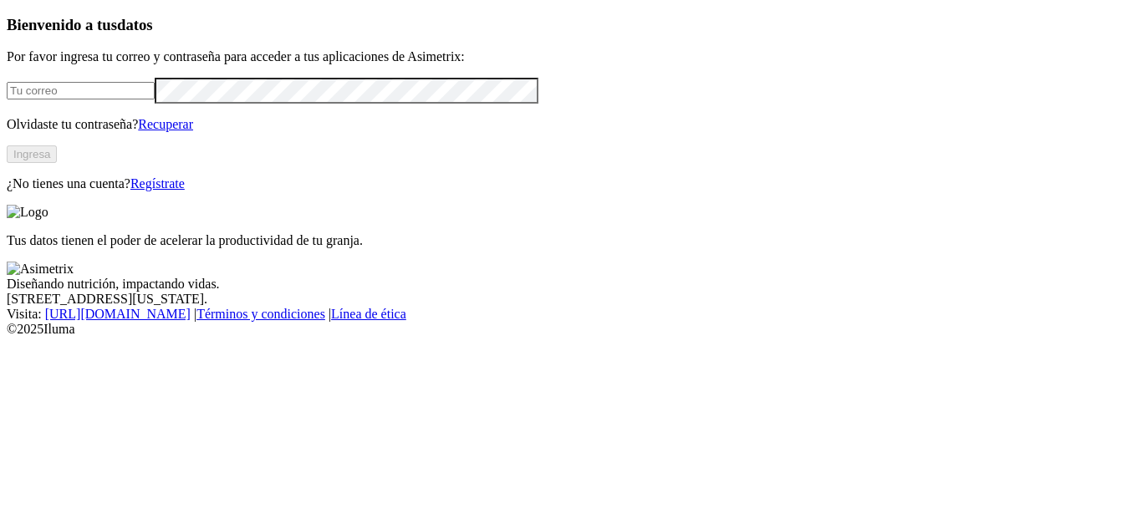 The width and height of the screenshot is (1142, 529). I want to click on img: Logo, so click(28, 212).